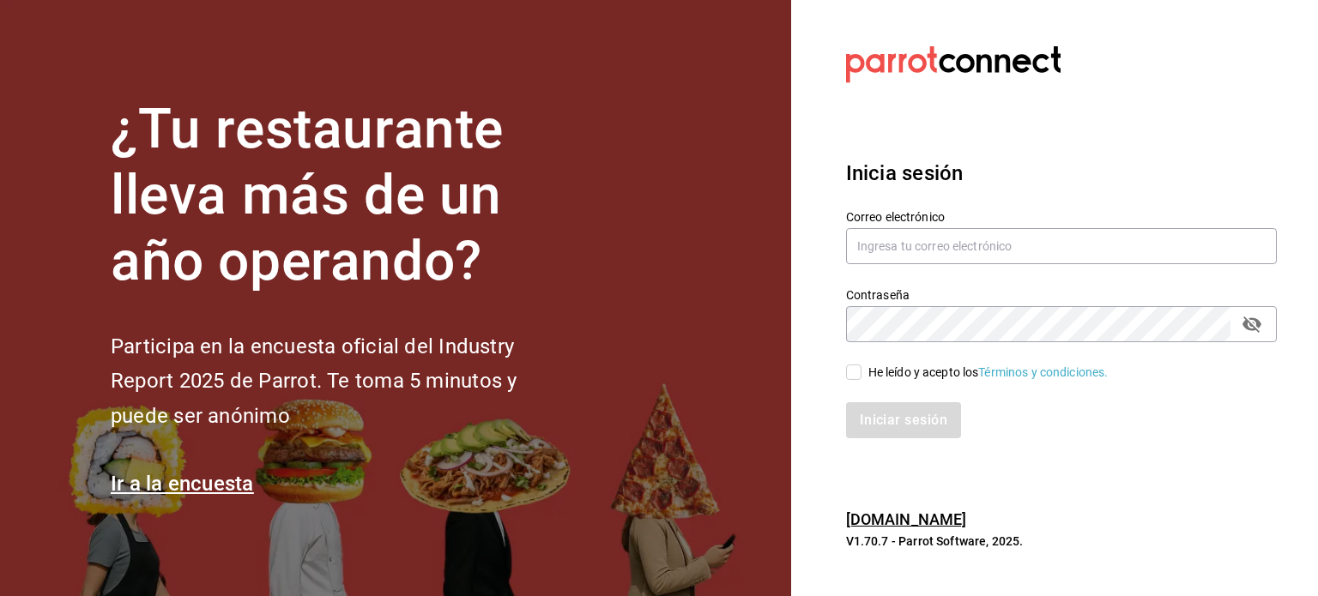  Describe the element at coordinates (182, 484) in the screenshot. I see `a: Ir a la encuesta` at that location.